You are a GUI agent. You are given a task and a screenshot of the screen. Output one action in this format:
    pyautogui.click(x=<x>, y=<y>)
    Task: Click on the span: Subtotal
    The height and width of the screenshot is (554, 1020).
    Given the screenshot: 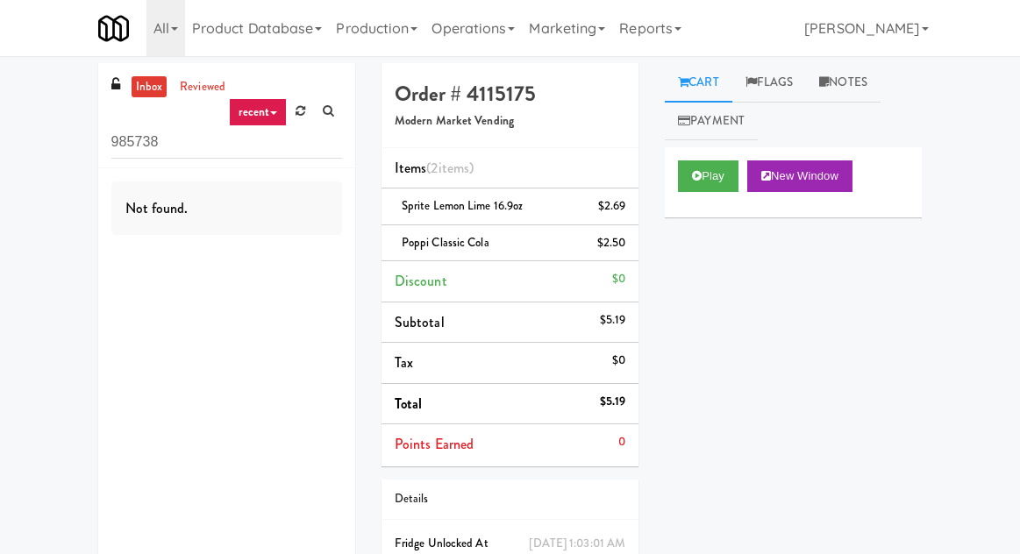 What is the action you would take?
    pyautogui.click(x=419, y=322)
    